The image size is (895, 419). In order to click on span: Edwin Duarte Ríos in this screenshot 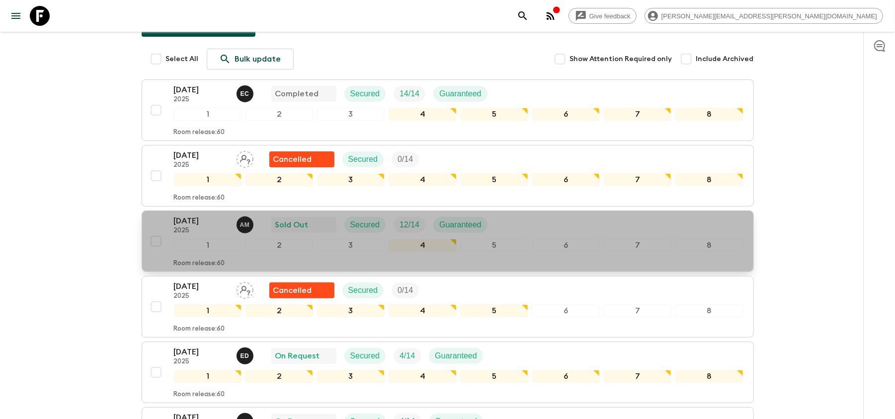, I will do `click(246, 355)`.